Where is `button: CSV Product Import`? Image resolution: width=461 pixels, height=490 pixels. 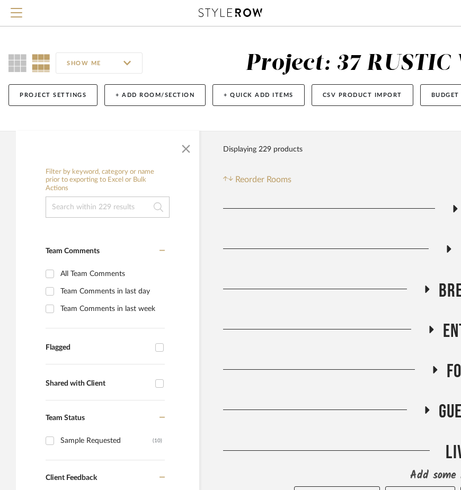
button: CSV Product Import is located at coordinates (362, 95).